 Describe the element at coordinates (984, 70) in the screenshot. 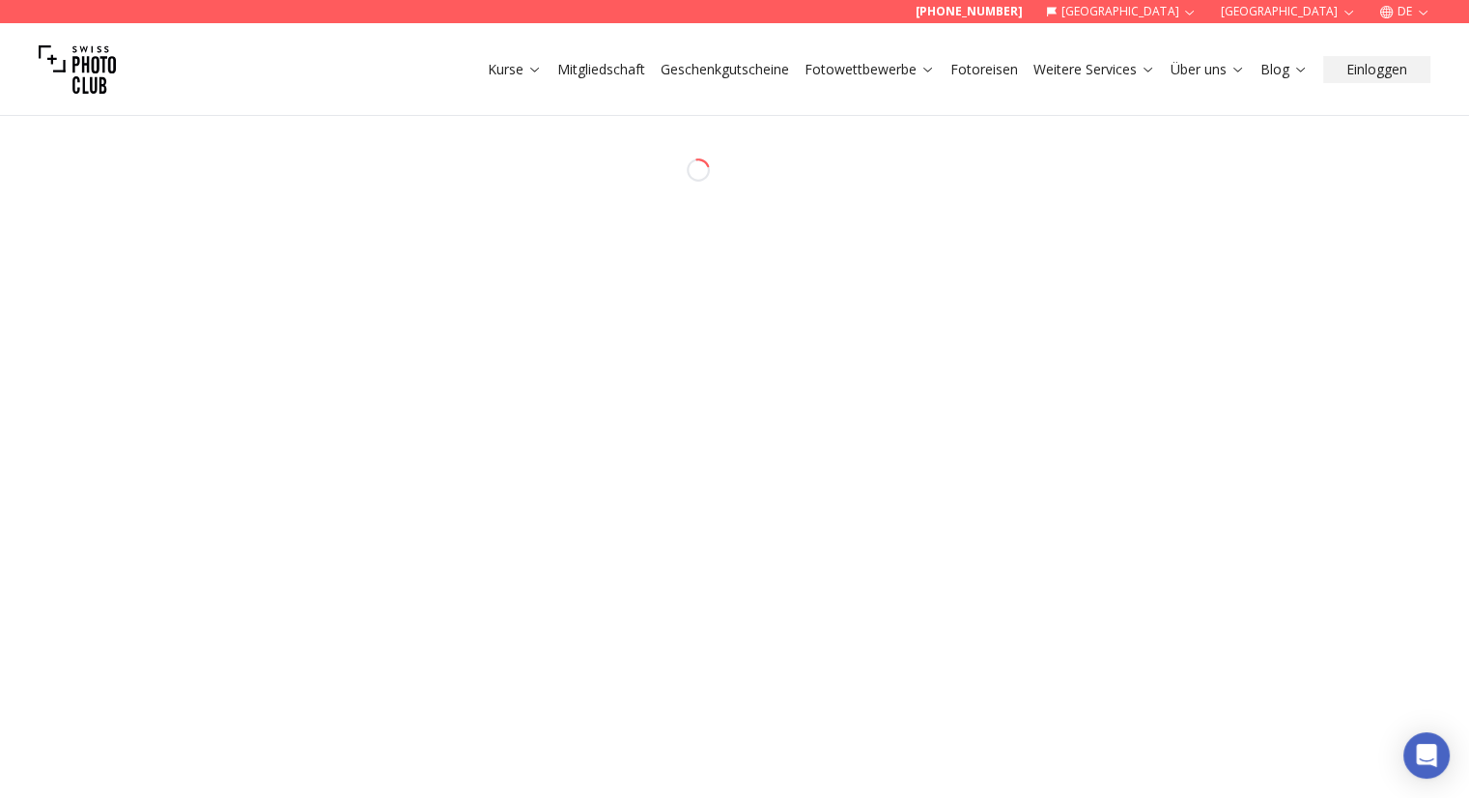

I see `button: Fotoreisen` at that location.